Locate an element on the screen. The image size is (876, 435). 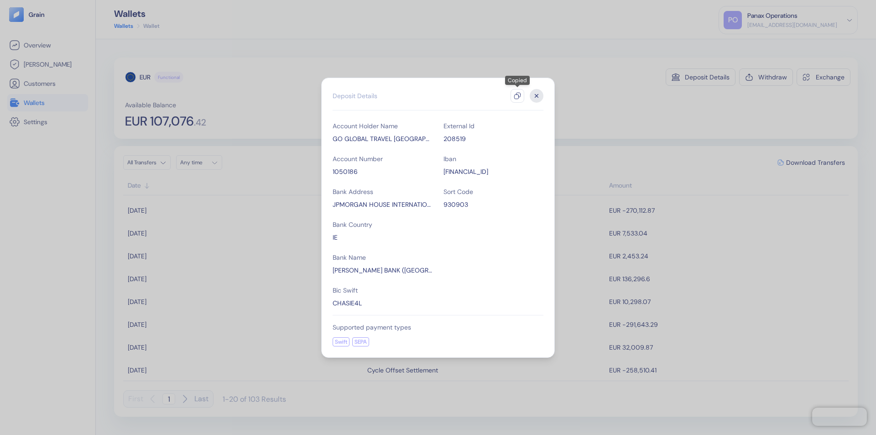
div: JPMORGAN HOUSE INTERNATIONAL FINANCIAL SERVICES CENTRE,Dublin 1,Ireland is located at coordinates (382, 204).